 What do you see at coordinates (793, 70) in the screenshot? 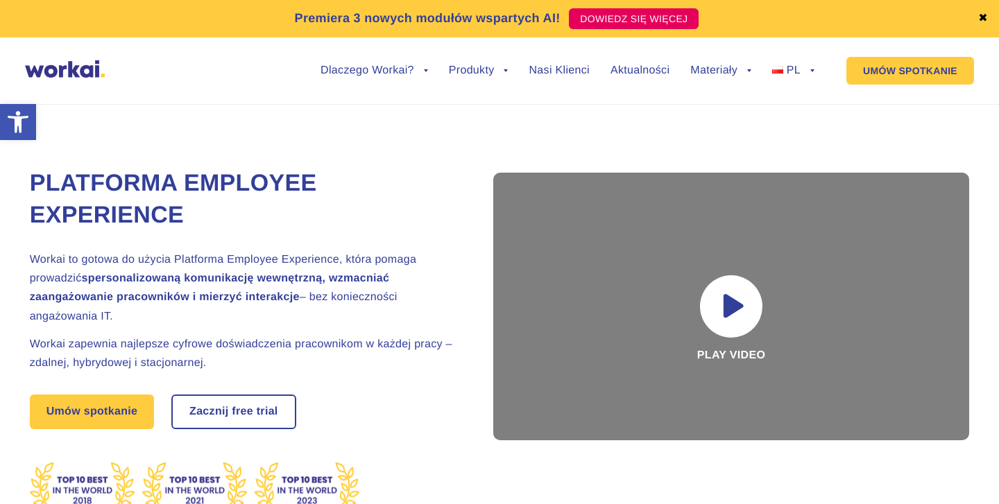
I see `span: PL` at bounding box center [793, 70].